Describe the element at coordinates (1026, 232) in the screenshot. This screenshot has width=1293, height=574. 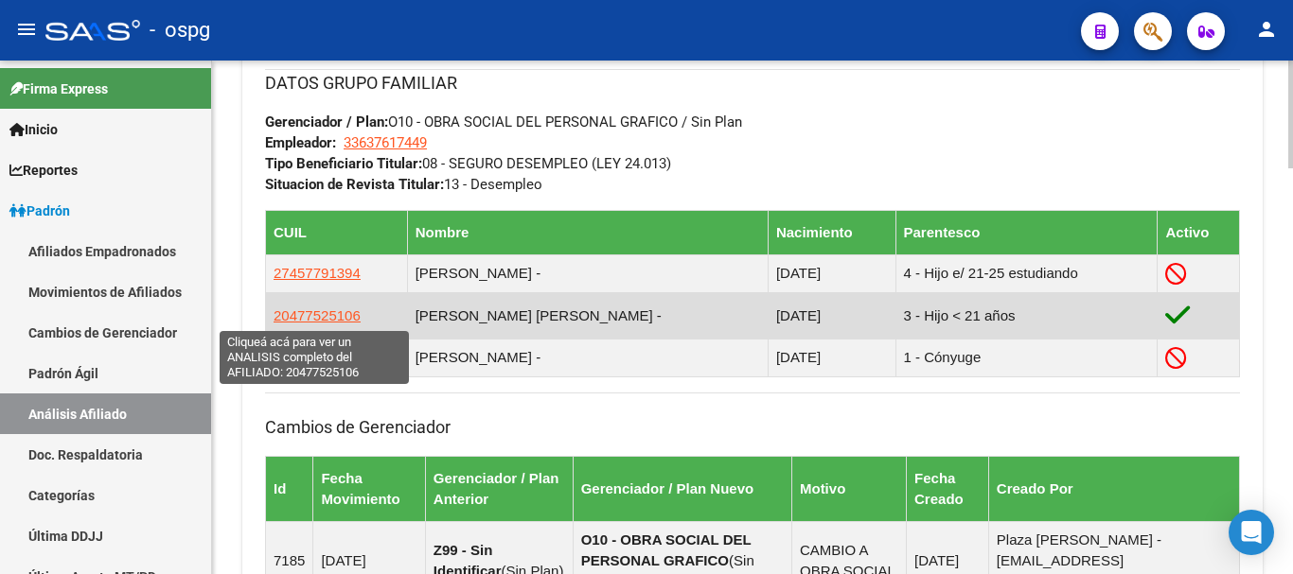
I see `th: Parentesco` at that location.